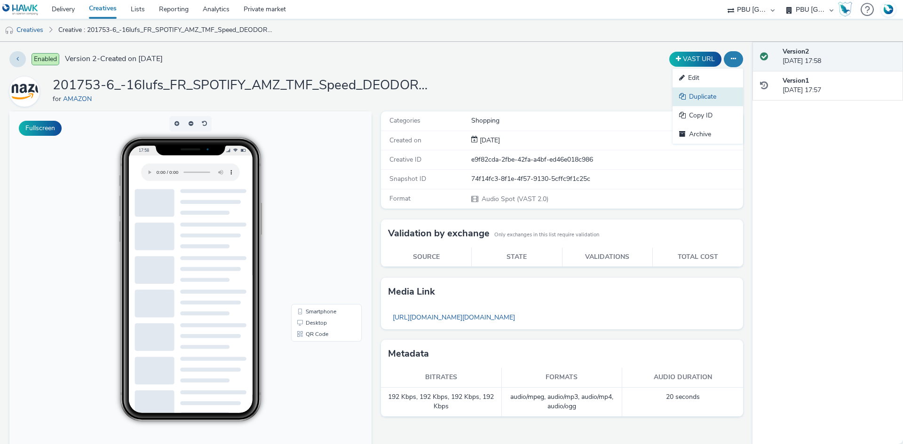 The image size is (903, 444). What do you see at coordinates (796, 80) in the screenshot?
I see `strong: Version 1` at bounding box center [796, 80].